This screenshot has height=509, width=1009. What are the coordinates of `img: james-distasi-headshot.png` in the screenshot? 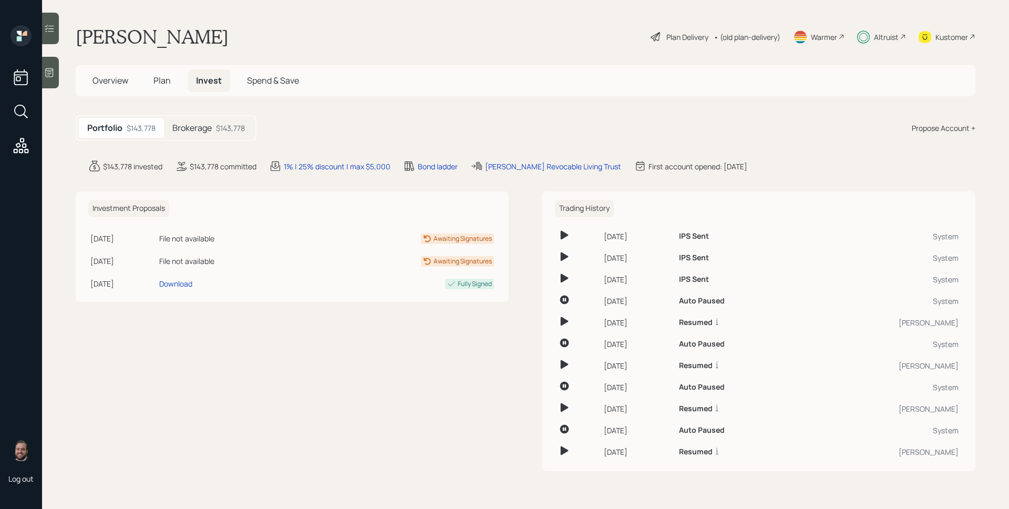 It's located at (21, 450).